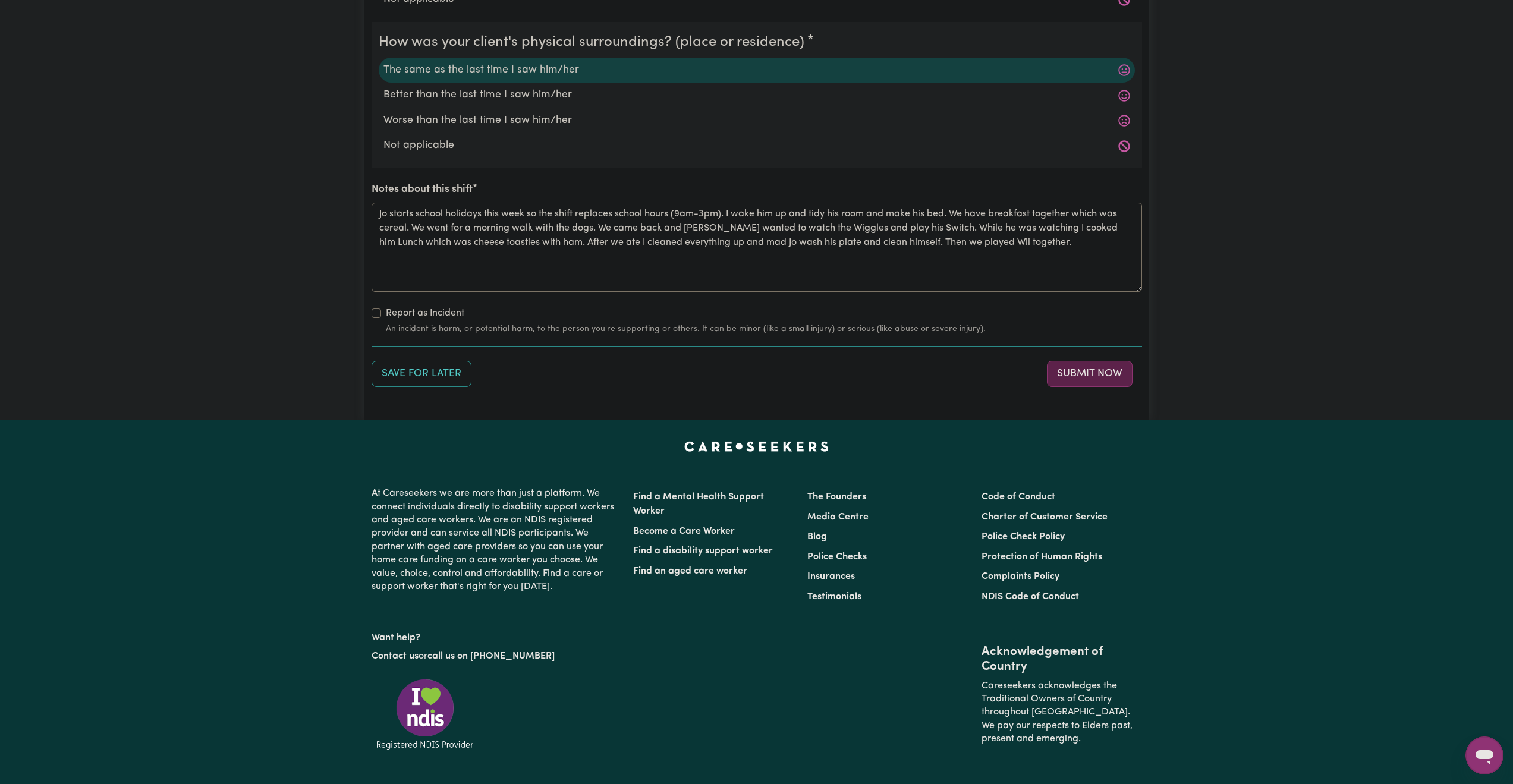 The height and width of the screenshot is (784, 1513). What do you see at coordinates (1030, 596) in the screenshot?
I see `a: NDIS Code of Conduct` at bounding box center [1030, 596].